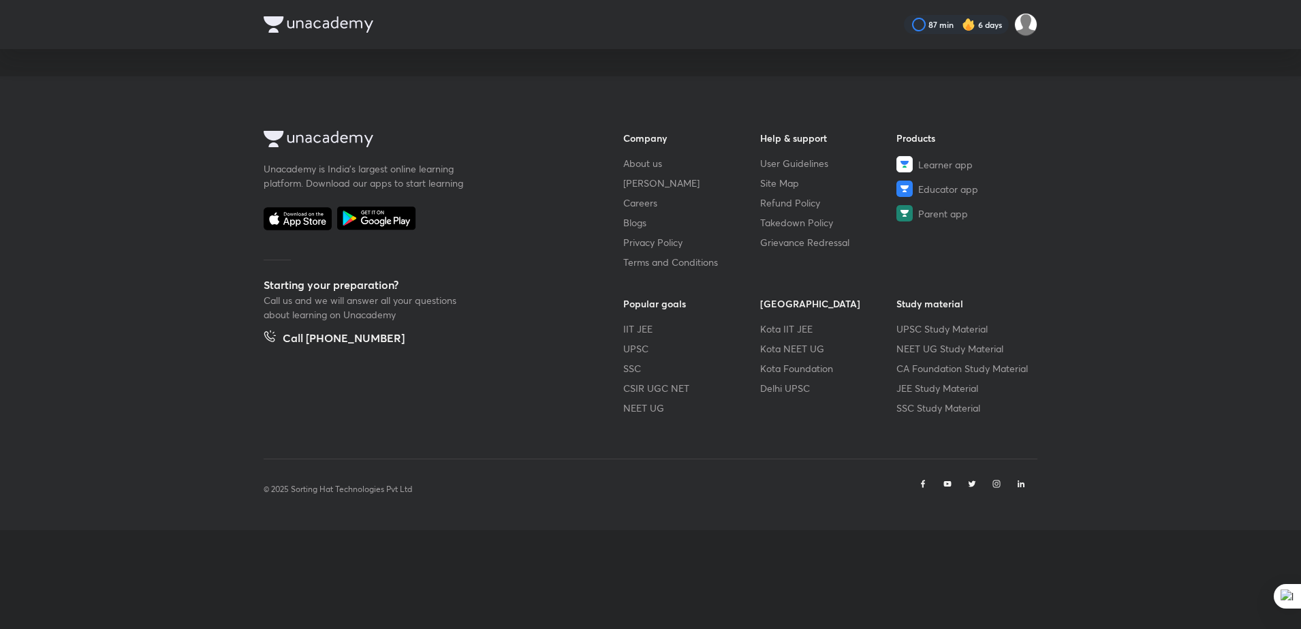 The image size is (1301, 629). Describe the element at coordinates (828, 202) in the screenshot. I see `a: Refund Policy` at that location.